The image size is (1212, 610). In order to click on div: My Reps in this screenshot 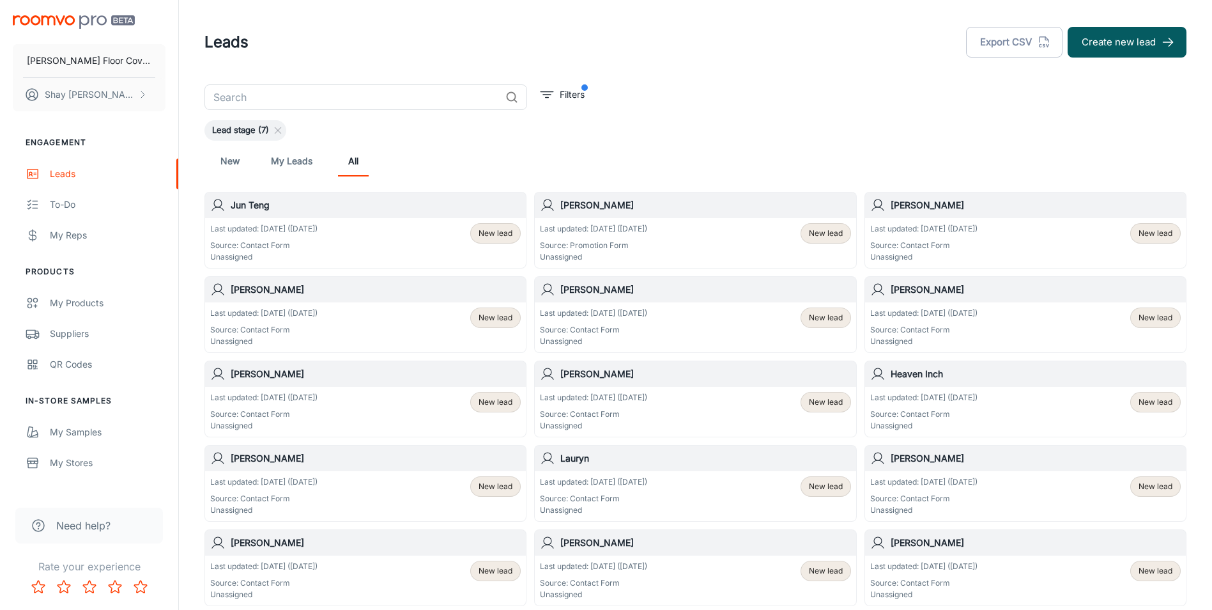, I will do `click(107, 235)`.